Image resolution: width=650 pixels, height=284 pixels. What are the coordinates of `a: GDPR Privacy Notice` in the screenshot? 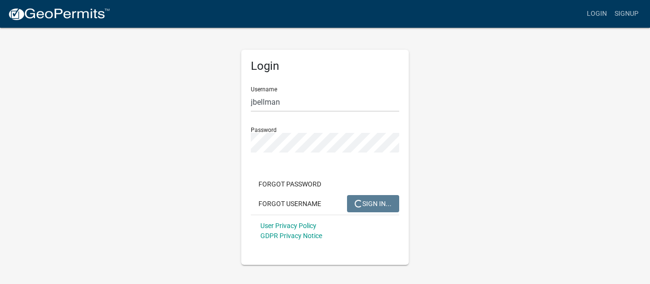 It's located at (291, 236).